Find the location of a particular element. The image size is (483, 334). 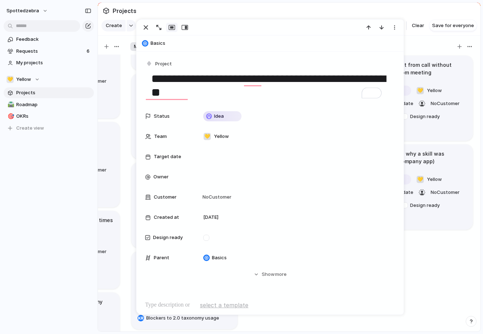

span: Created at is located at coordinates (166, 217).